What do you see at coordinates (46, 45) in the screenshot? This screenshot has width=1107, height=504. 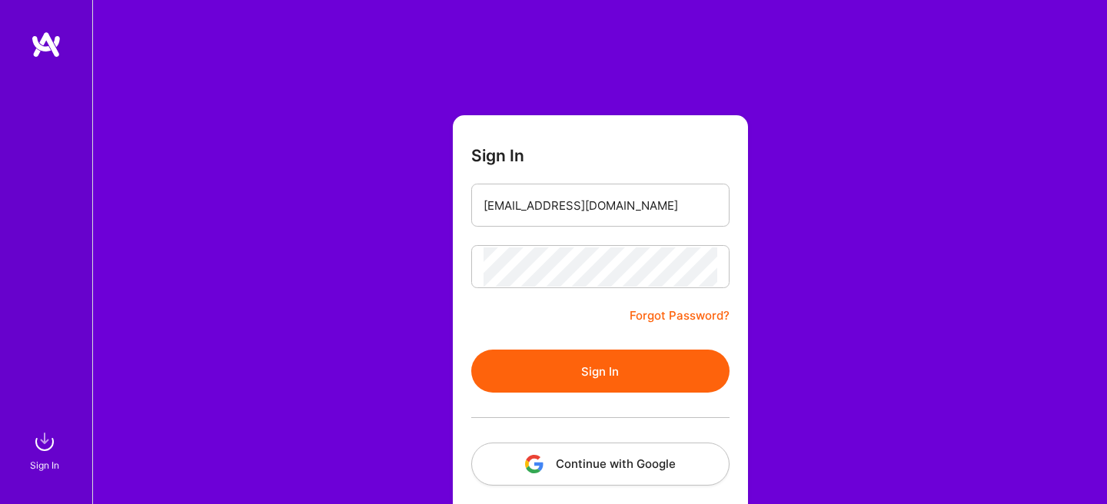 I see `img: logo` at bounding box center [46, 45].